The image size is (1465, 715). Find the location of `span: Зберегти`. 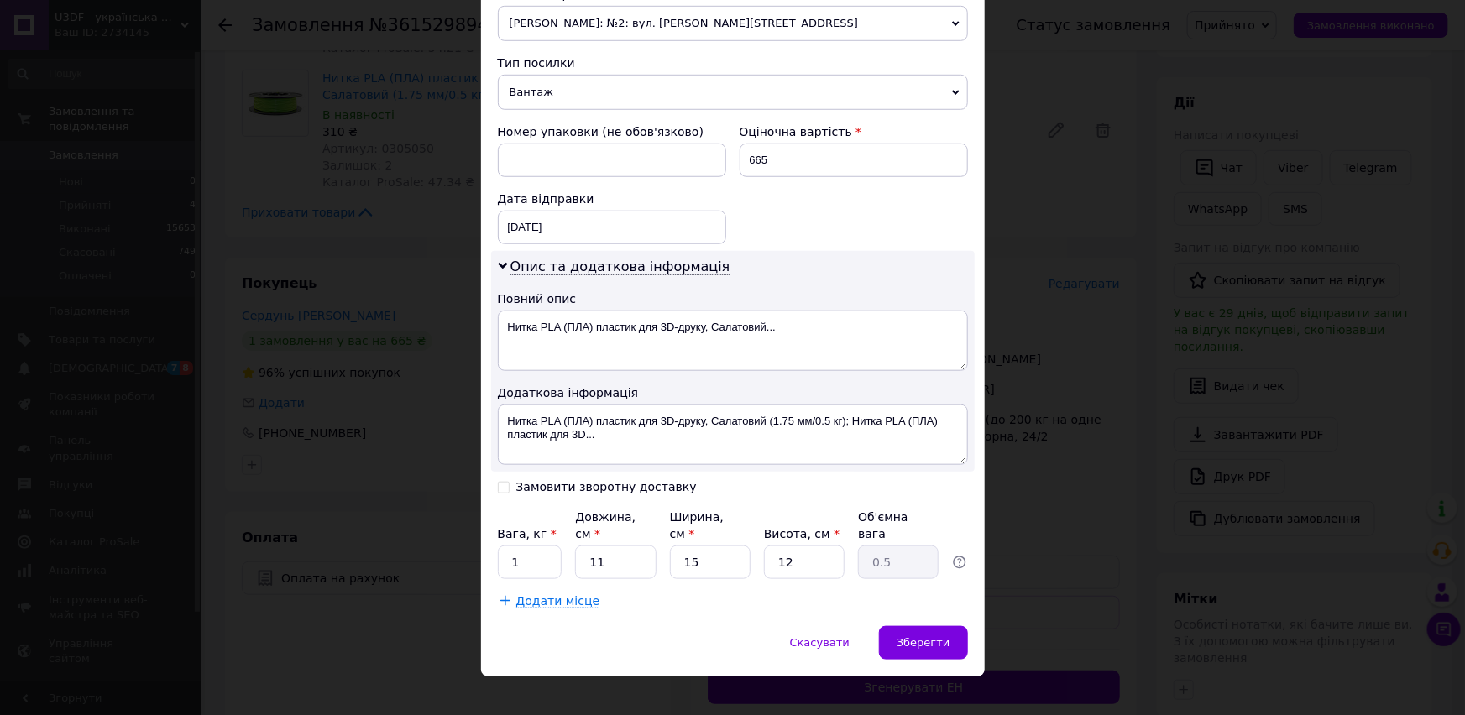

span: Зберегти is located at coordinates (923, 642).